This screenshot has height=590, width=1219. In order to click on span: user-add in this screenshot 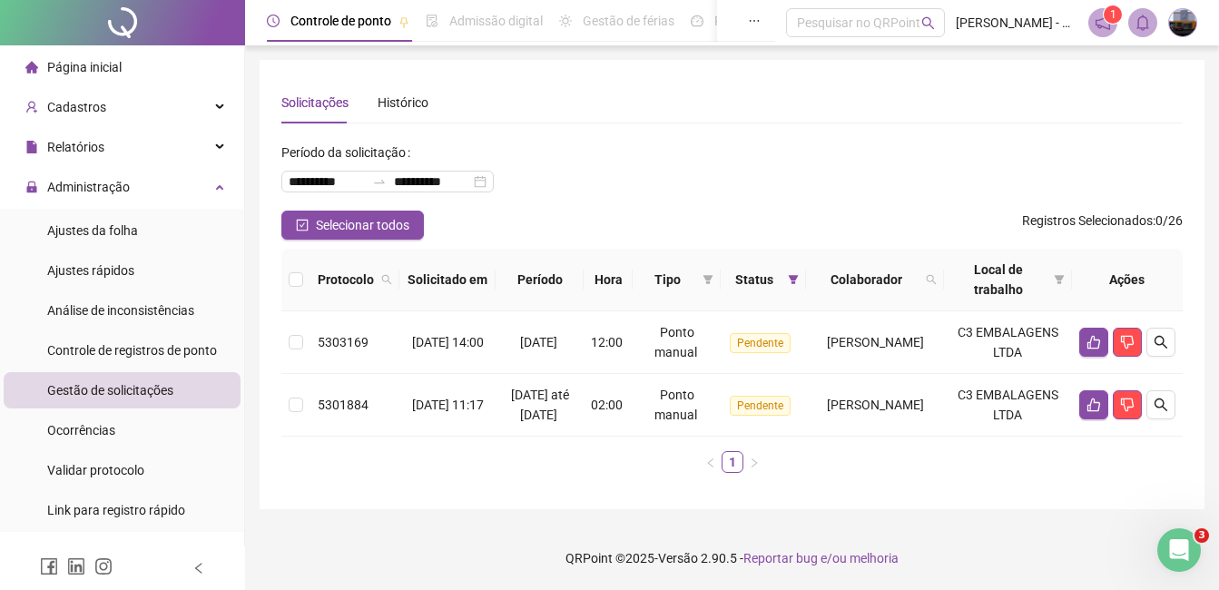, I will do `click(32, 107)`.